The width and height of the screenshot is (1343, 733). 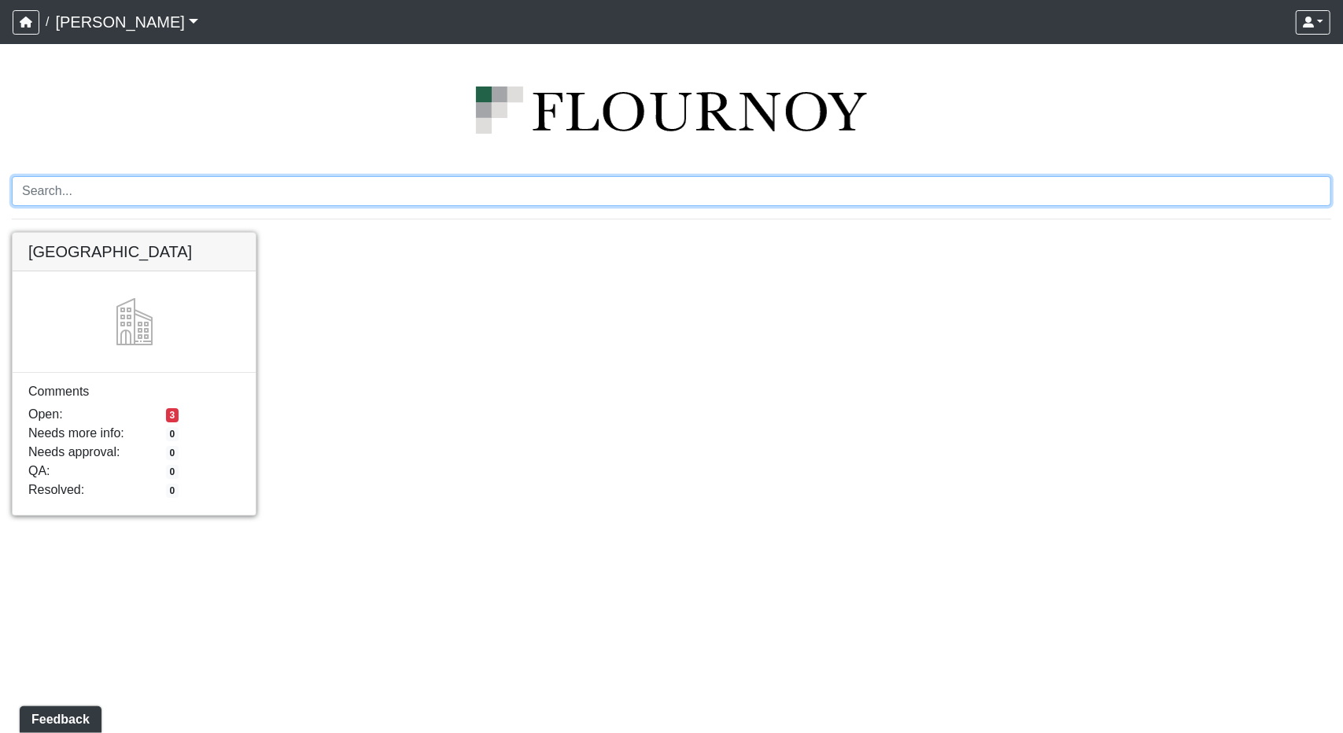 I want to click on img: logo, so click(x=671, y=110).